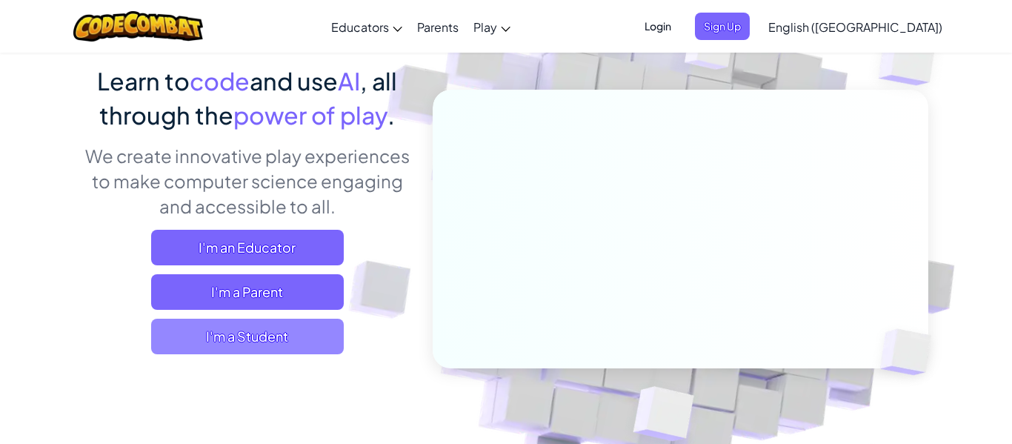  Describe the element at coordinates (911, 352) in the screenshot. I see `img: Overlap cubes` at that location.